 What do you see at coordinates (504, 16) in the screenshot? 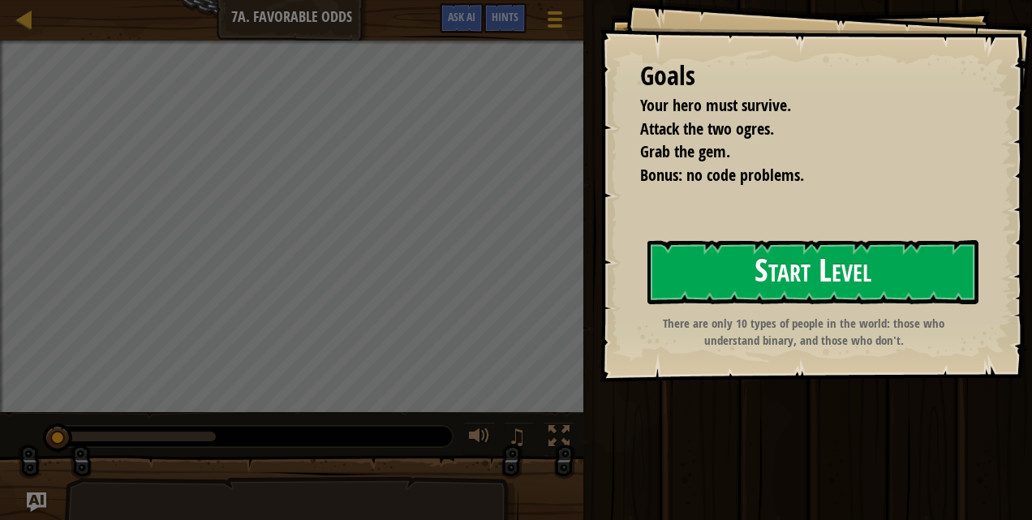
I see `span: Hints` at bounding box center [504, 16].